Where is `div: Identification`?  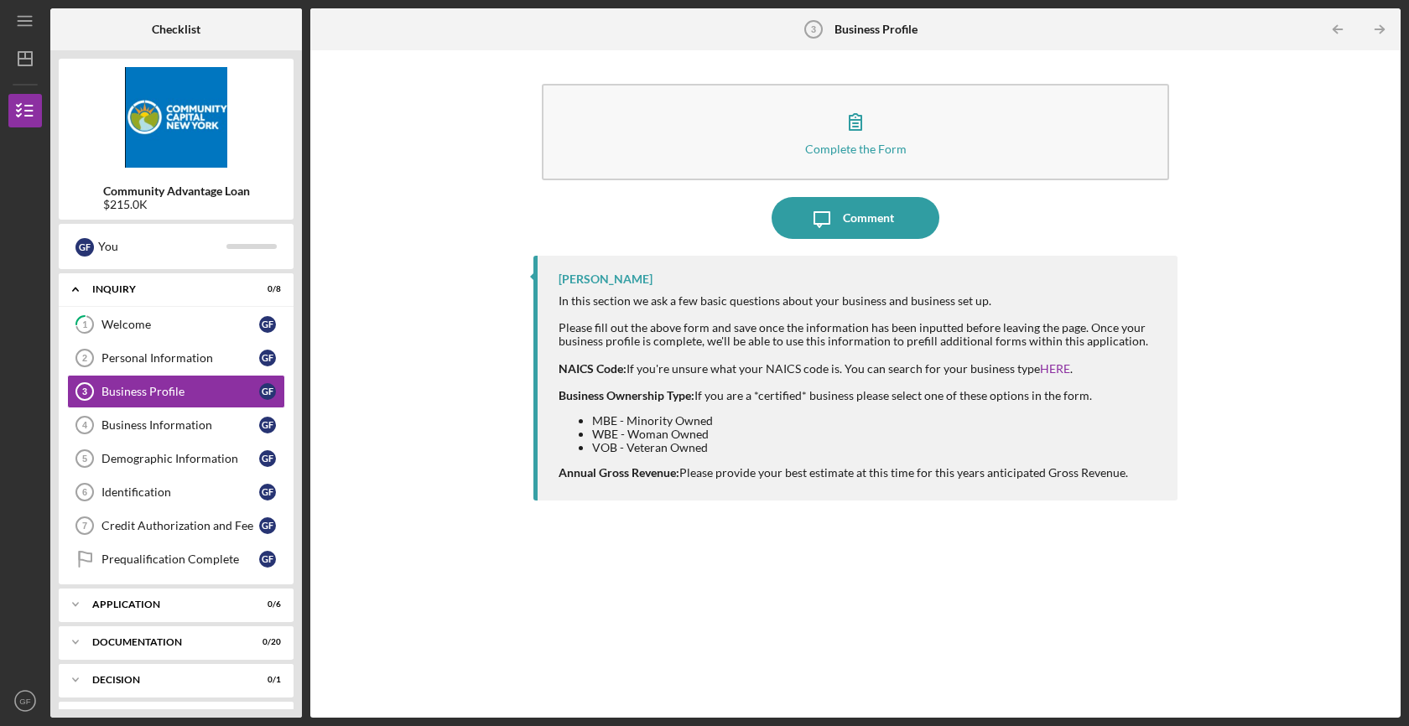
div: Identification is located at coordinates (180, 492).